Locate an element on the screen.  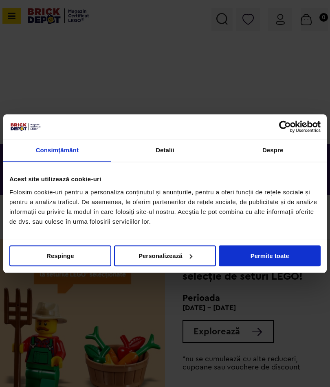
div: Folosim cookie-uri pentru a personaliza conținutul și anunțurile, pentru a oferi funcții de rețel... is located at coordinates (165, 207).